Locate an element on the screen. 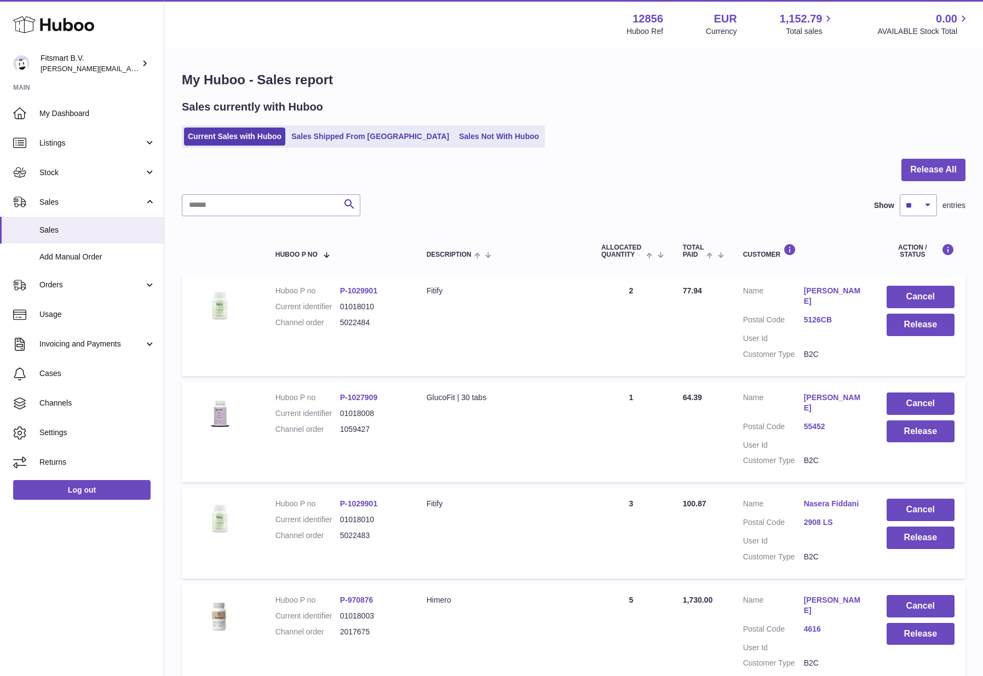  a: Current Sales with Huboo is located at coordinates (234, 136).